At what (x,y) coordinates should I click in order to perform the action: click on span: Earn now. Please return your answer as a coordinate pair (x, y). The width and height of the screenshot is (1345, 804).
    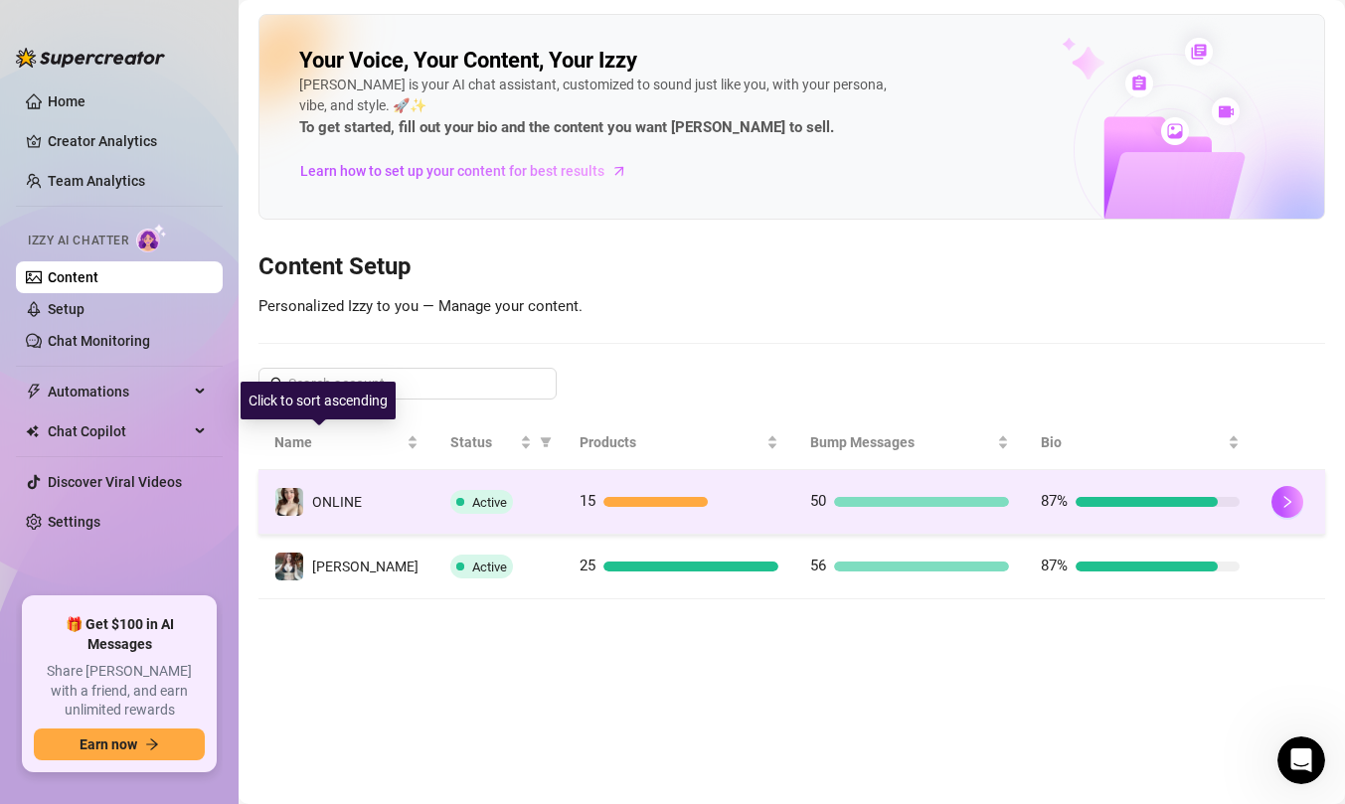
    Looking at the image, I should click on (108, 745).